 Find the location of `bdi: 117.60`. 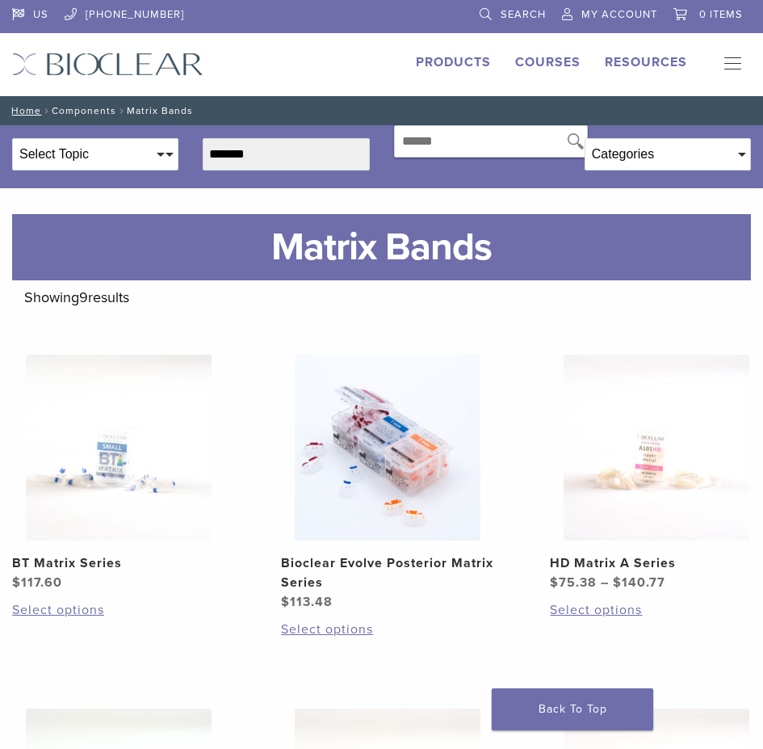

bdi: 117.60 is located at coordinates (37, 582).